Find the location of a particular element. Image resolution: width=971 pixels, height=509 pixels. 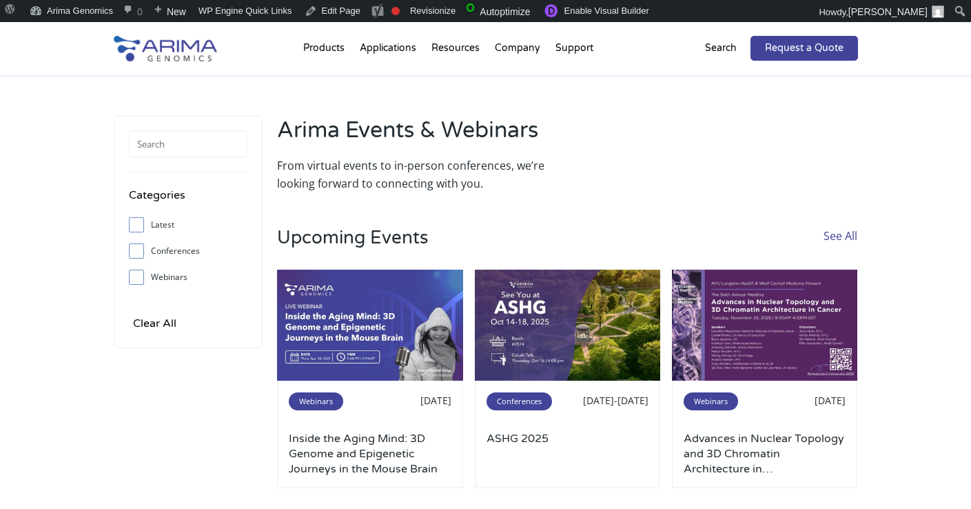

img: NYU-X-Post-No-Agenda-500x300.jpg is located at coordinates (765, 325).